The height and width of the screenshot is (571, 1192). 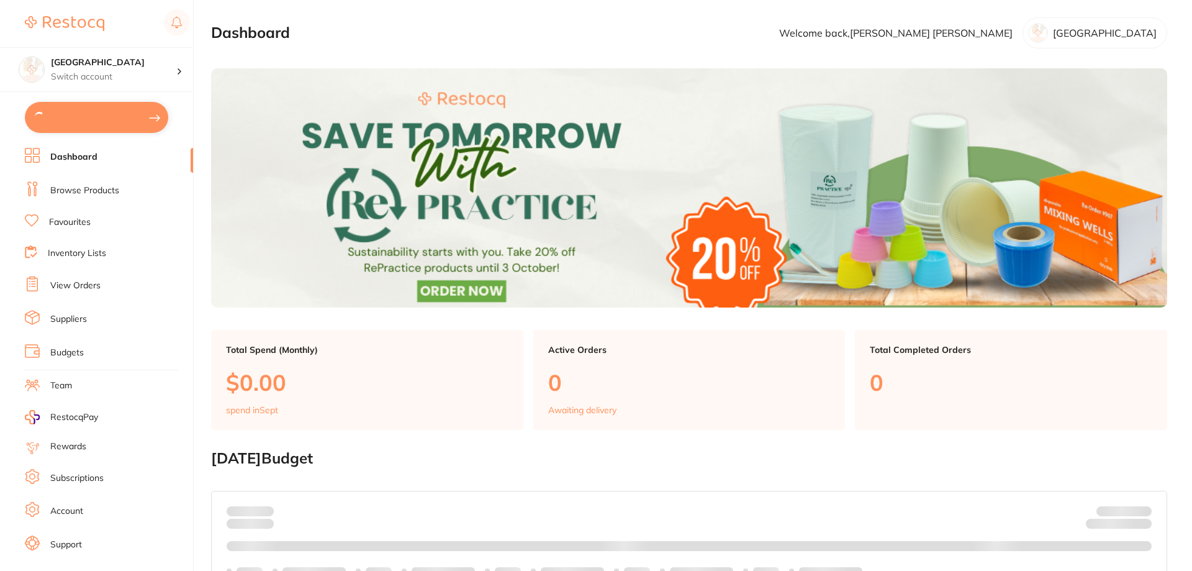 What do you see at coordinates (84, 191) in the screenshot?
I see `a: Browse Products` at bounding box center [84, 191].